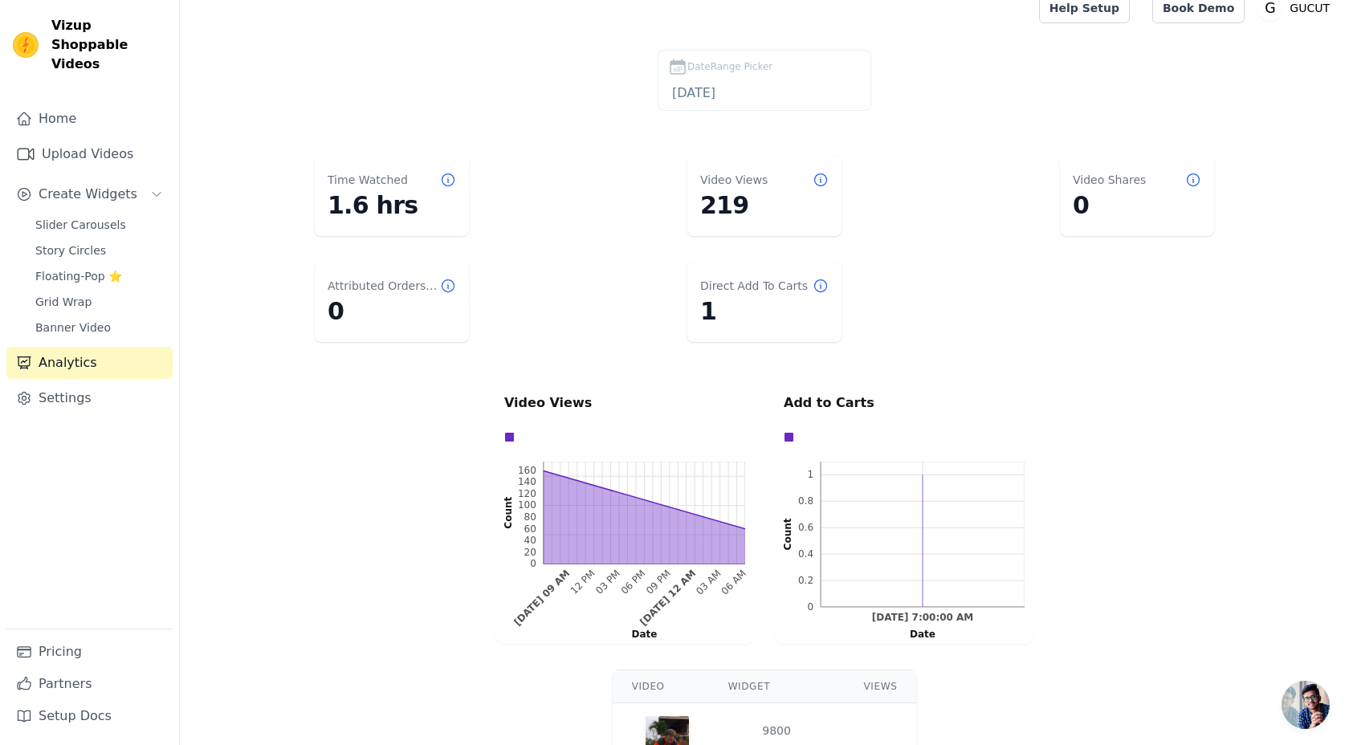  I want to click on text: 06 AM, so click(734, 582).